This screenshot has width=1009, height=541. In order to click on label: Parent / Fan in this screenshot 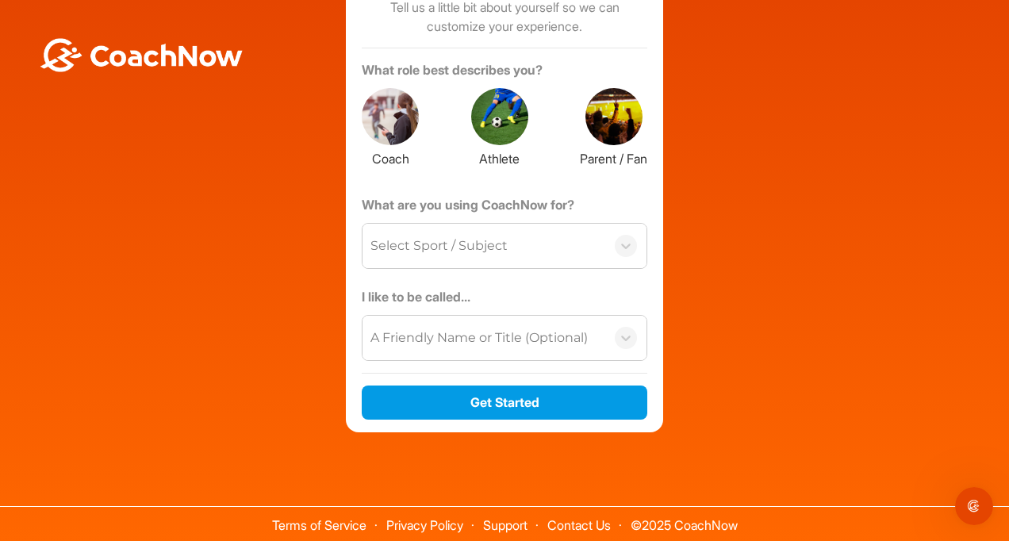, I will do `click(613, 156)`.